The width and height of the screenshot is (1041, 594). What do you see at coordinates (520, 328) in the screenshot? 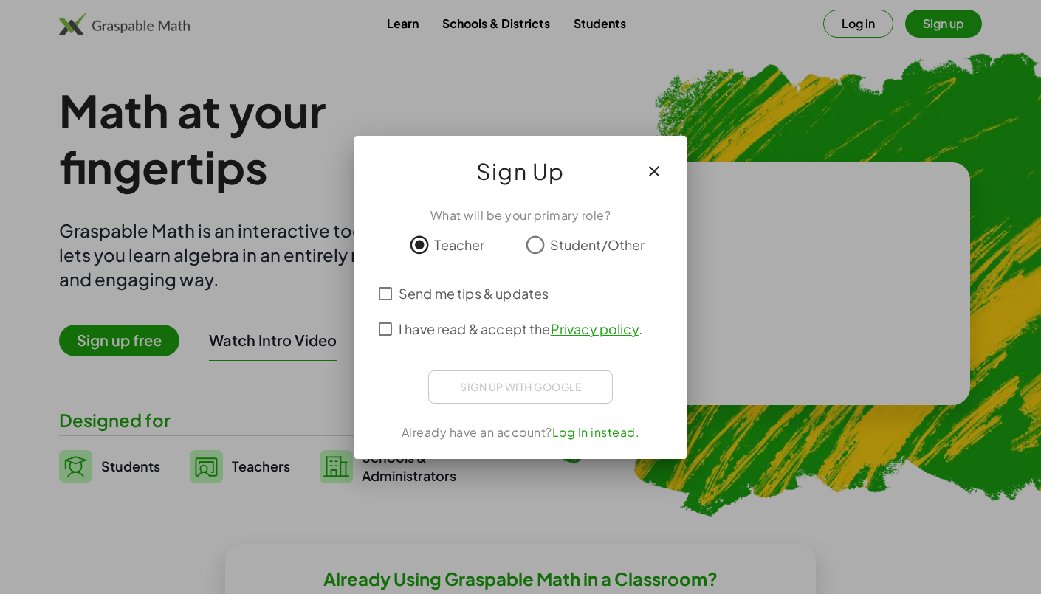
I see `span: I have read & accept the .` at bounding box center [520, 328].